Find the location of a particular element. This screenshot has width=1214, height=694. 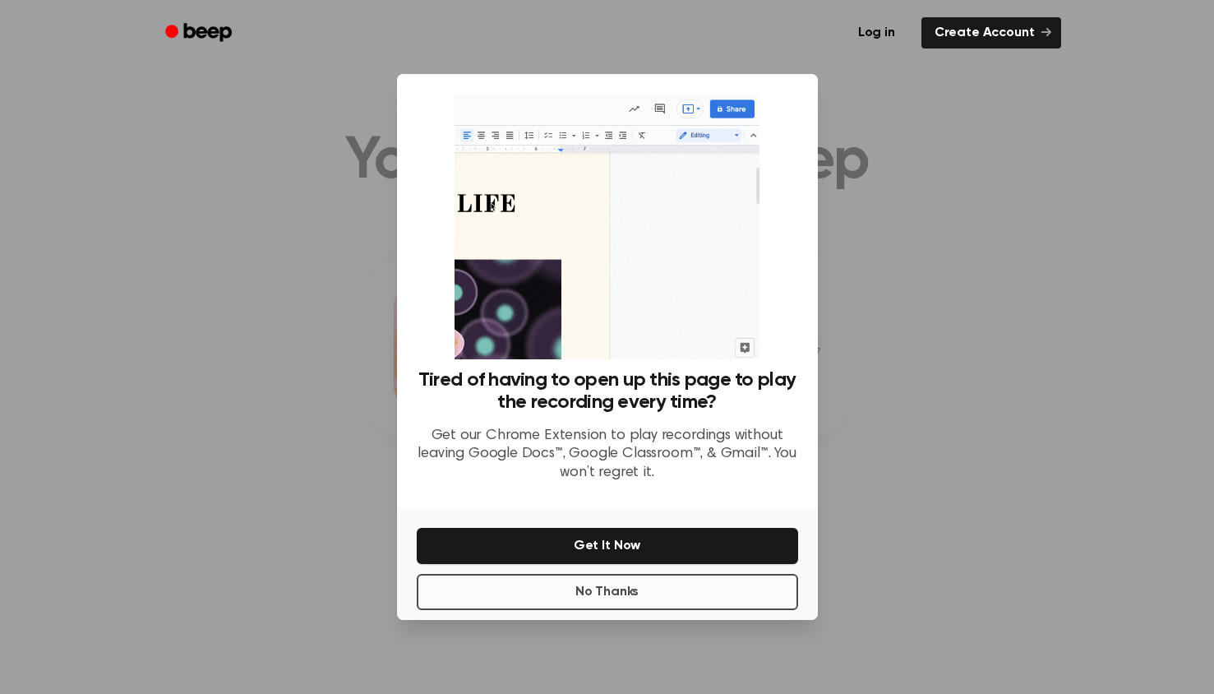

a: Create Account is located at coordinates (992, 33).